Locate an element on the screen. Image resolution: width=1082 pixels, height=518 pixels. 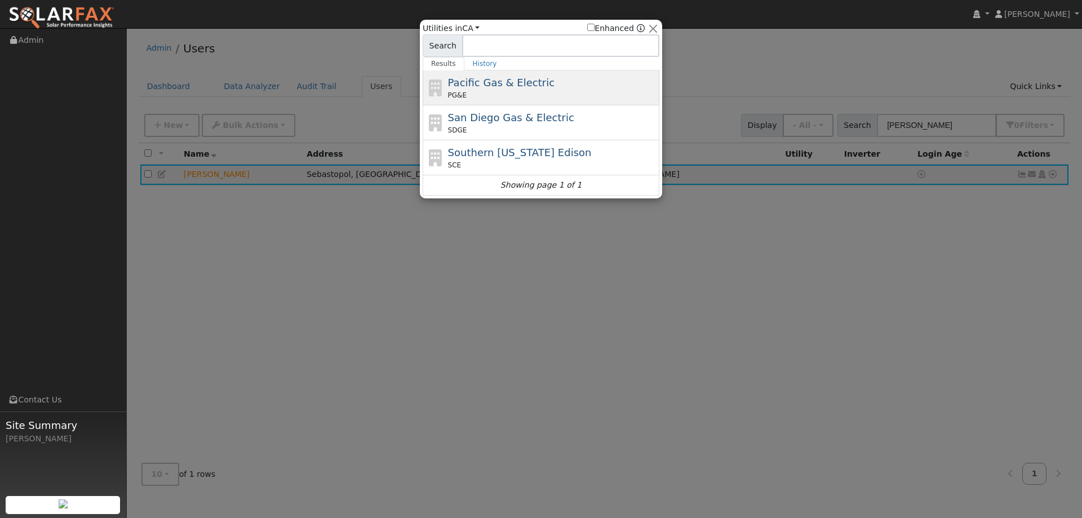
a: Enhanced Providers is located at coordinates (641, 28).